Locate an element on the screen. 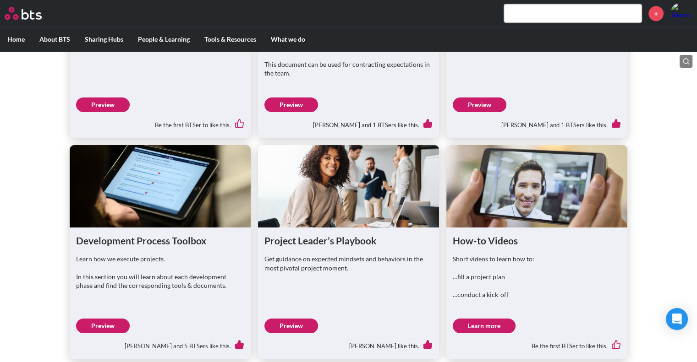  label: Sharing Hubs is located at coordinates (104, 39).